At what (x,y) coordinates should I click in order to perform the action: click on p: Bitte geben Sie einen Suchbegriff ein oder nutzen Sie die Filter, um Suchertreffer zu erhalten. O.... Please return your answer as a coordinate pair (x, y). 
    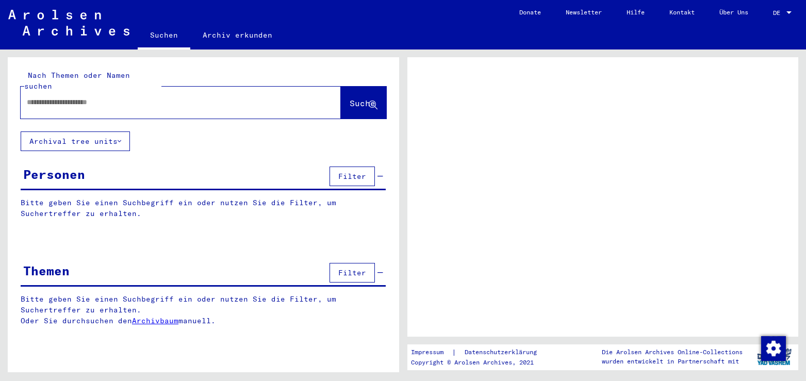
    Looking at the image, I should click on (203, 310).